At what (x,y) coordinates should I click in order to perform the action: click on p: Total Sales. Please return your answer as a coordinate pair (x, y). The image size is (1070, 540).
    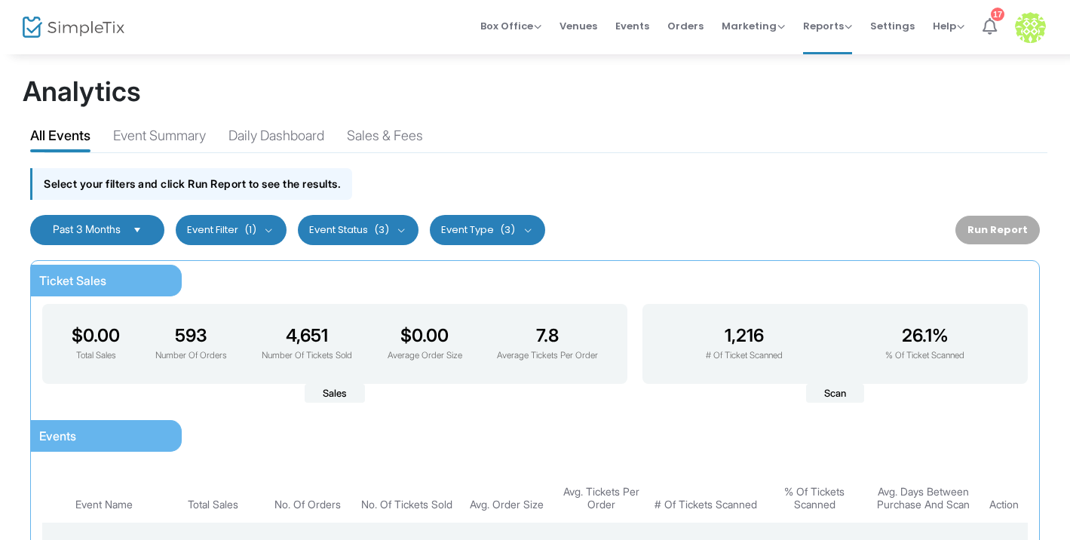
    Looking at the image, I should click on (96, 356).